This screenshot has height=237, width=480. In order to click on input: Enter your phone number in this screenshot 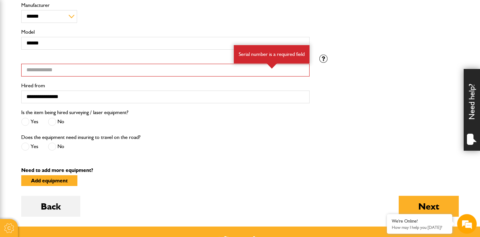, I will do `click(64, 106)`.